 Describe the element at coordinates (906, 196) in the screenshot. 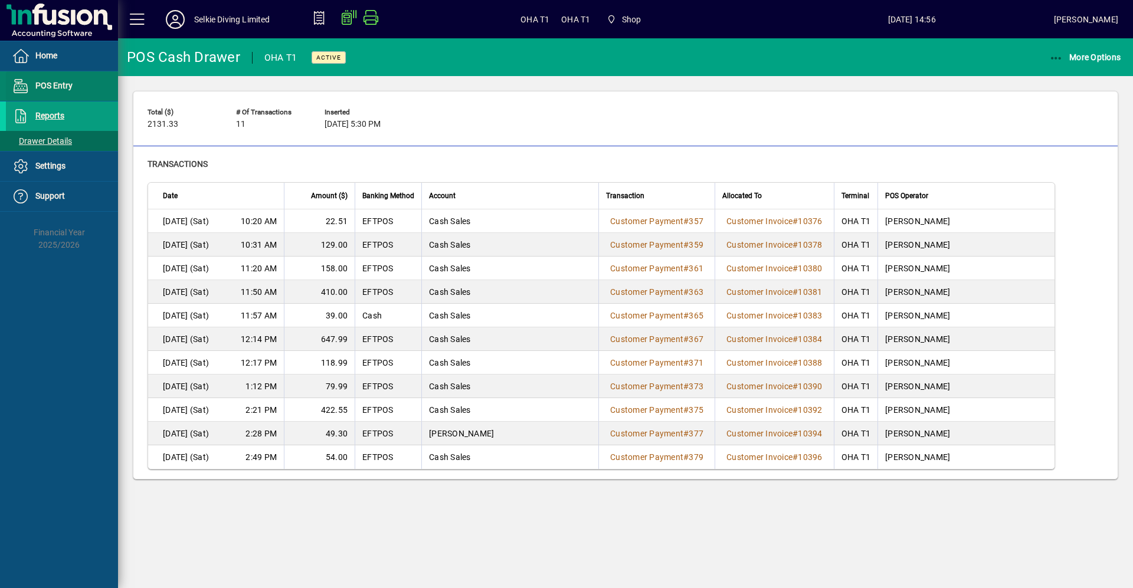

I see `span: POS Operator` at that location.